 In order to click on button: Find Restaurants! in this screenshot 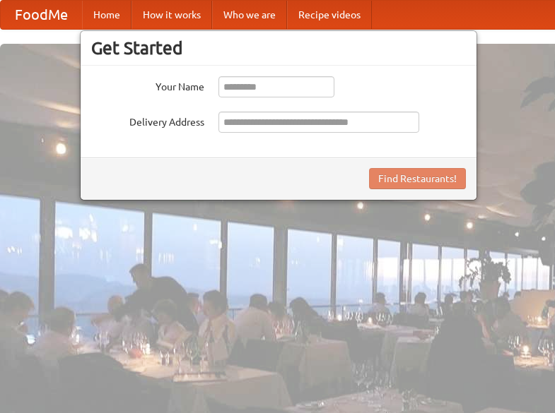, I will do `click(417, 179)`.